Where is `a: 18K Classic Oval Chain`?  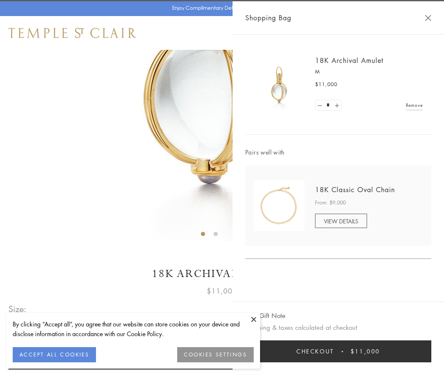 a: 18K Classic Oval Chain is located at coordinates (355, 190).